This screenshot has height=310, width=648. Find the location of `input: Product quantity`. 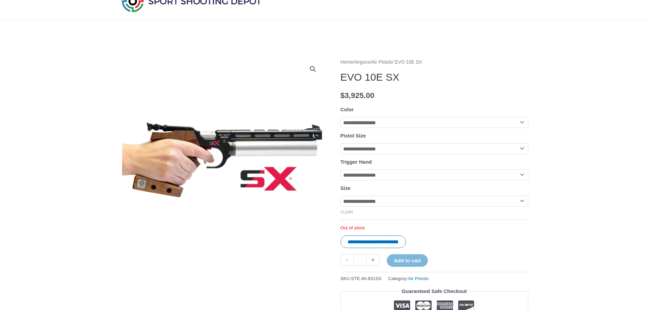

input: Product quantity is located at coordinates (360, 260).